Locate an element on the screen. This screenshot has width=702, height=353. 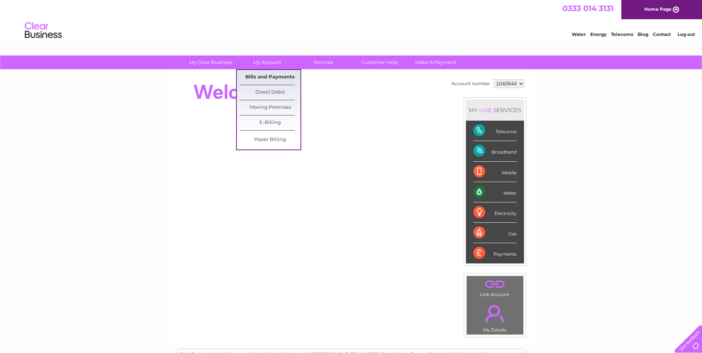
span: 0333 014 3131 is located at coordinates (588, 8).